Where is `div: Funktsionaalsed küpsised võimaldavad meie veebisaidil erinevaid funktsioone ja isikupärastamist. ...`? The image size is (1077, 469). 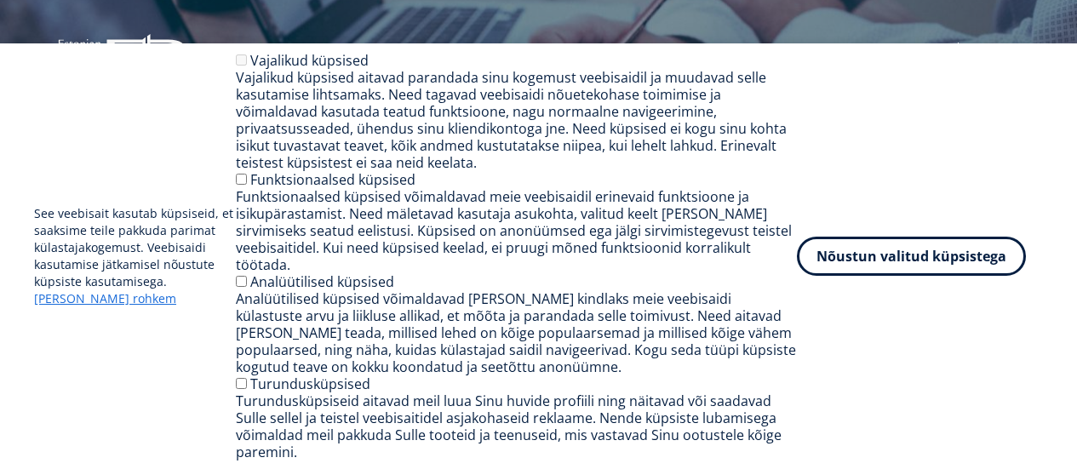
div: Funktsionaalsed küpsised võimaldavad meie veebisaidil erinevaid funktsioone ja isikupärastamist. ... is located at coordinates (516, 231).